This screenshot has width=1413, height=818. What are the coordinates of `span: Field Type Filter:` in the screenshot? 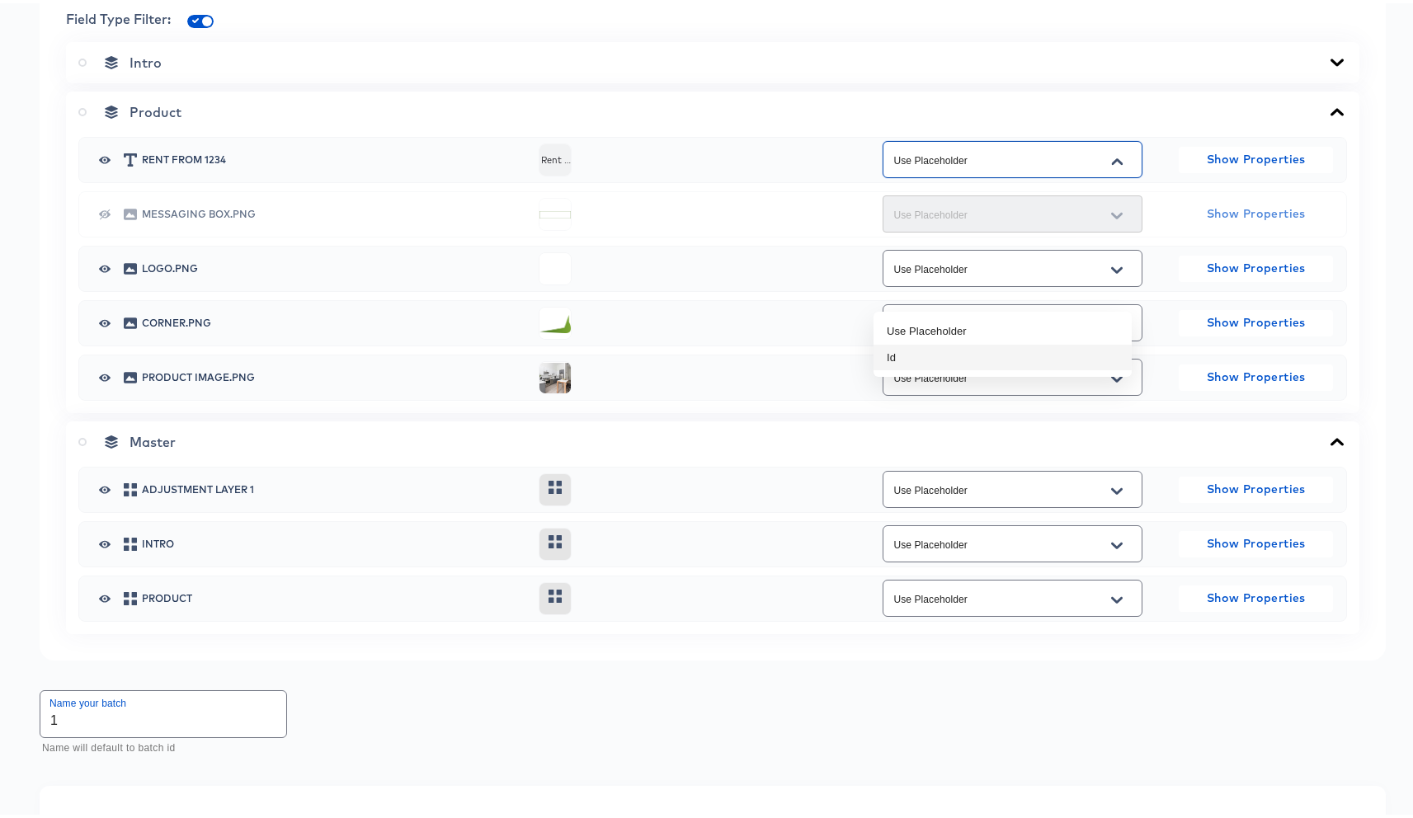 It's located at (118, 16).